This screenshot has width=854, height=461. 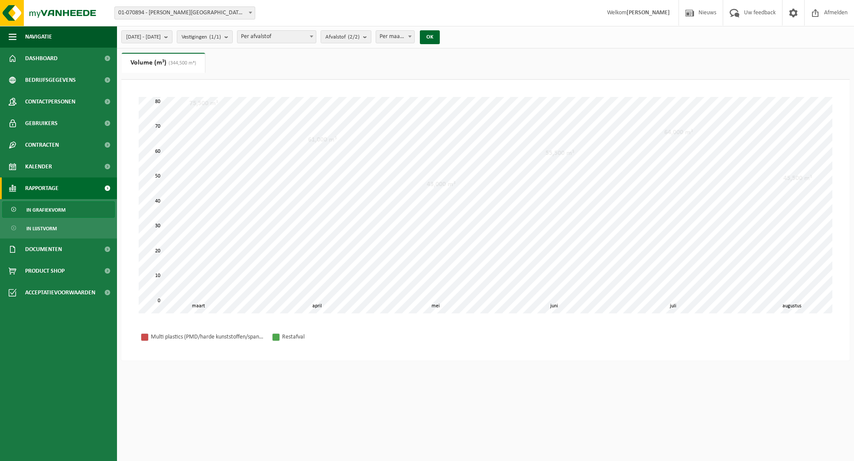 What do you see at coordinates (395, 37) in the screenshot?
I see `span: Per maand` at bounding box center [395, 37].